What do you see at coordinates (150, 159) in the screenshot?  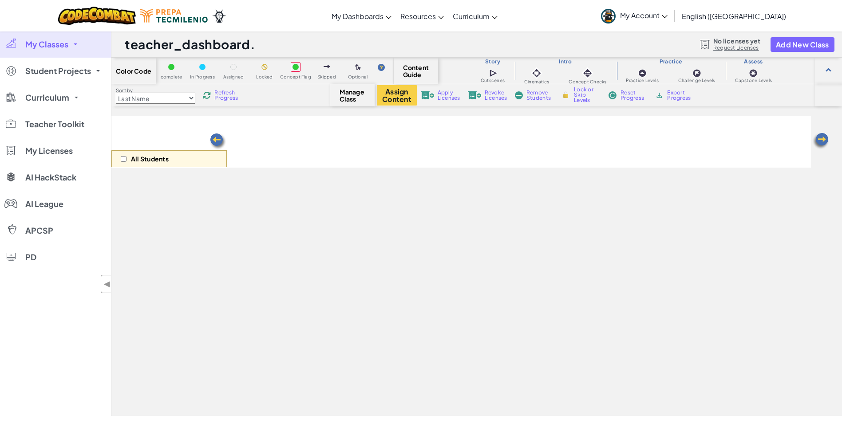 I see `p: All Students` at bounding box center [150, 159].